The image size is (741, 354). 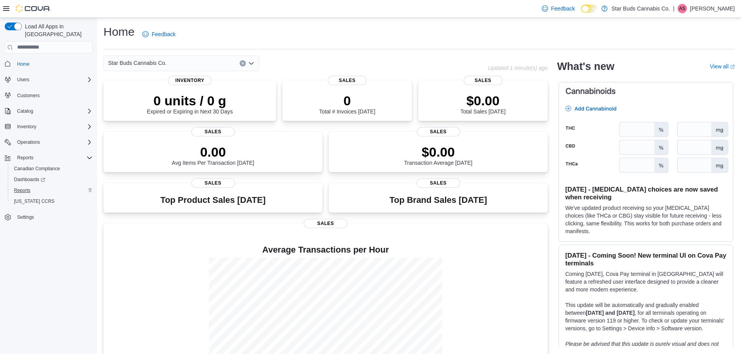 I want to click on button: Clear input, so click(x=243, y=63).